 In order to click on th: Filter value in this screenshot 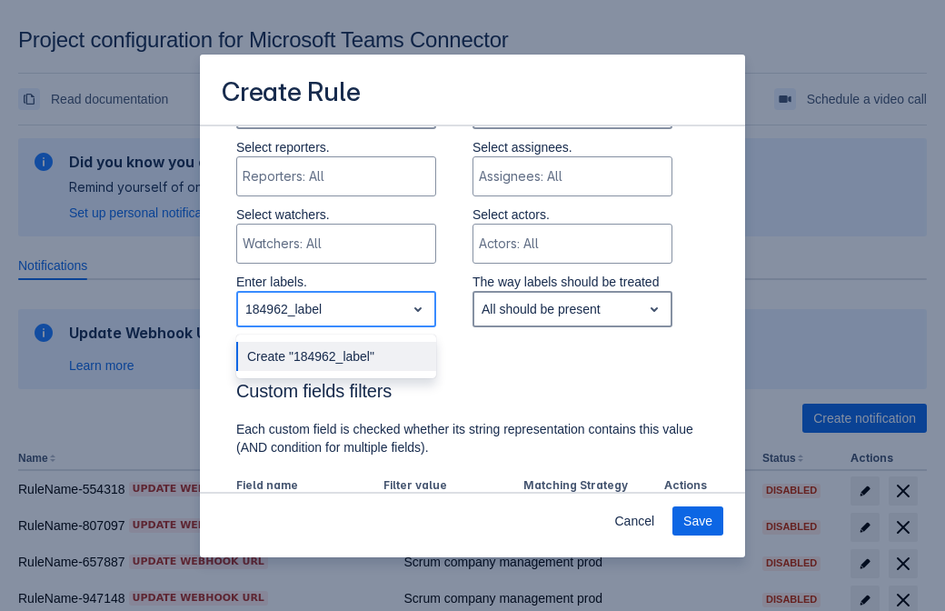, I will do `click(446, 486)`.